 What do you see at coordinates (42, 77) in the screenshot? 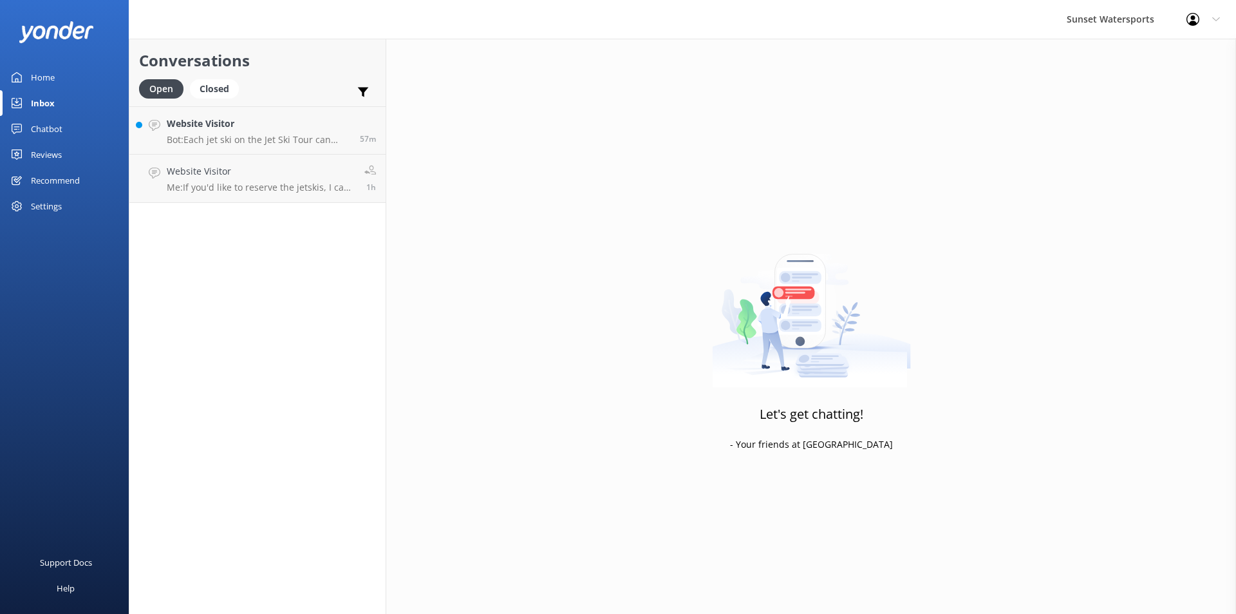
I see `div: Home` at bounding box center [42, 77].